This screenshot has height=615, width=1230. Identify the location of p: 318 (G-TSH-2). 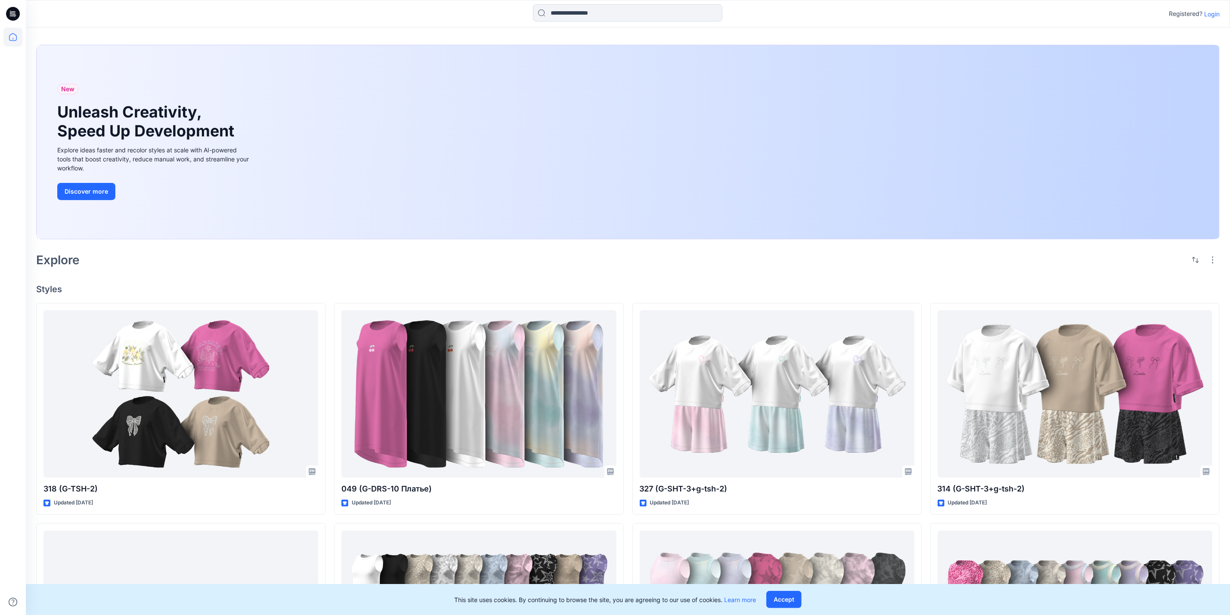
(181, 489).